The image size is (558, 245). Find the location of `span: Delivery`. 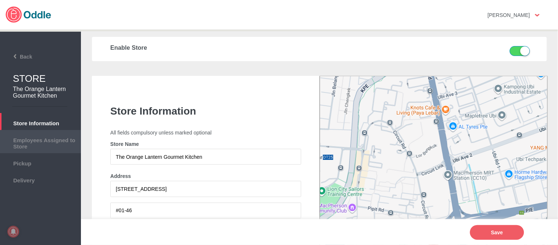

span: Delivery is located at coordinates (40, 179).